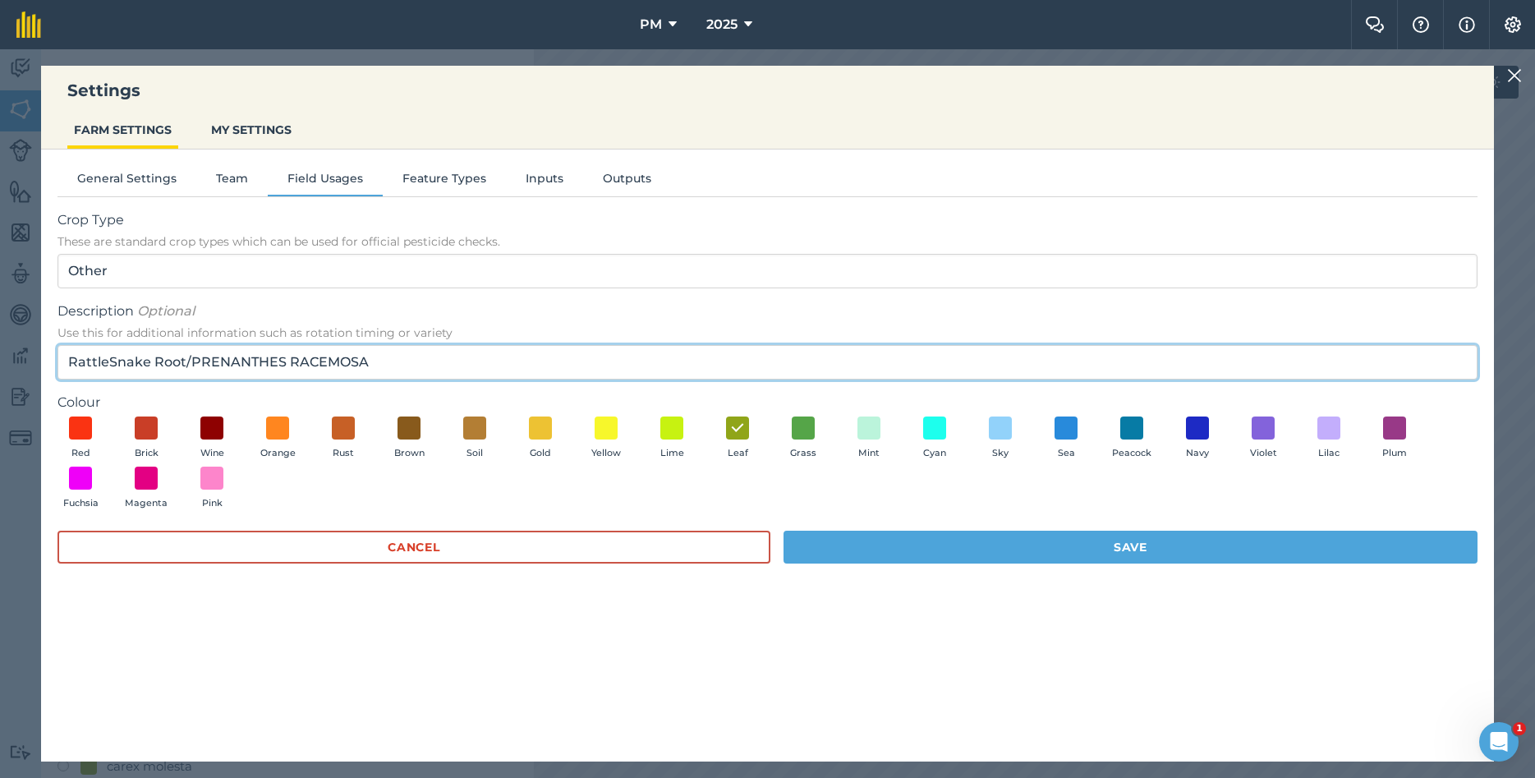 The image size is (1535, 778). I want to click on button: Lime, so click(672, 439).